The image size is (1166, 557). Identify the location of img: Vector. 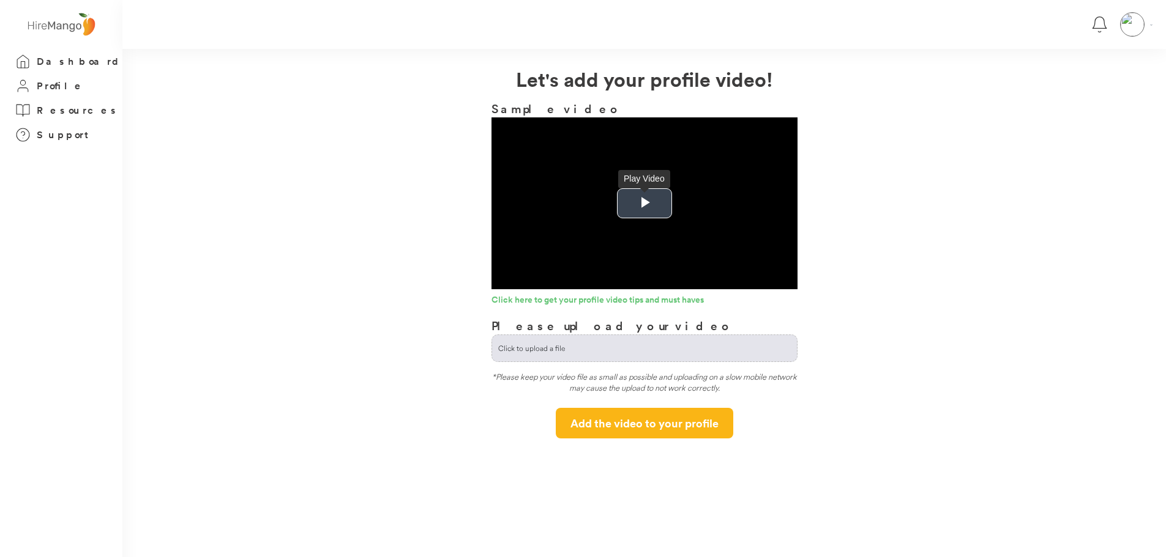
(1151, 25).